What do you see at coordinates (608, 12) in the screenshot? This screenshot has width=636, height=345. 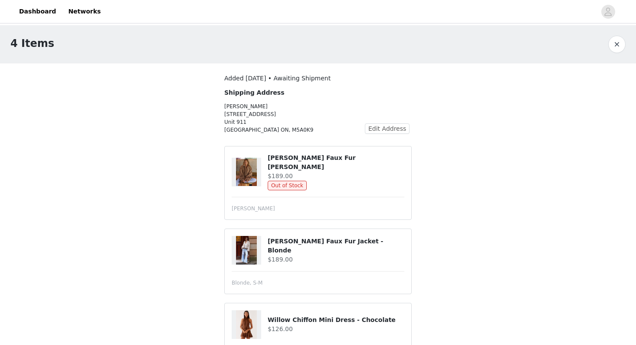 I see `div: avatar` at bounding box center [608, 12].